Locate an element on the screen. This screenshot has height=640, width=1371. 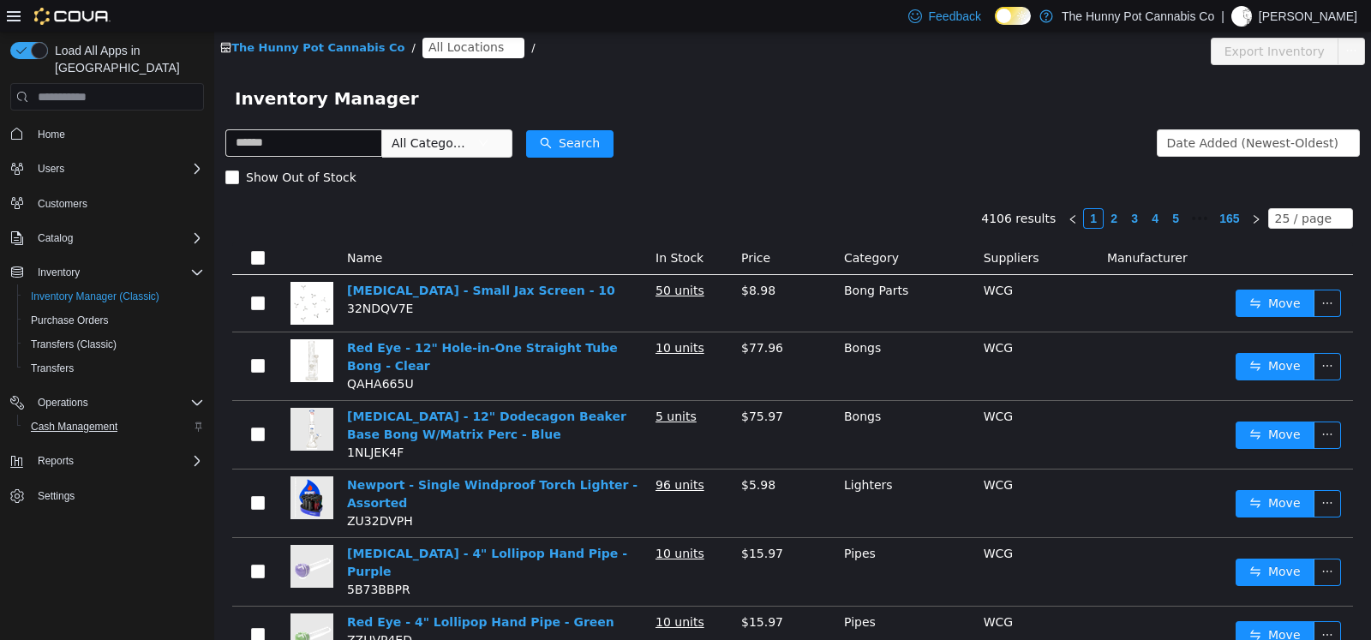
u: 50 units is located at coordinates (465, 259).